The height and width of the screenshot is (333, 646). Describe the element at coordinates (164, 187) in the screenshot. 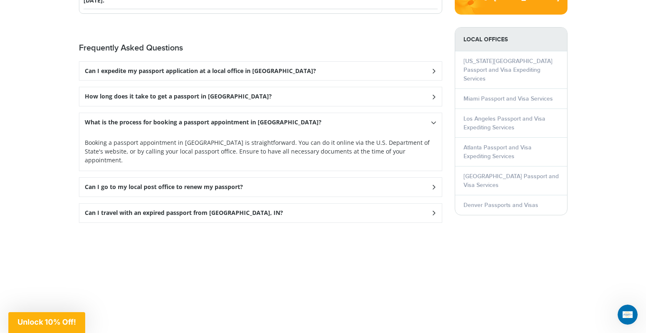

I see `h3: Can I go to my local post office to renew my passport?` at that location.